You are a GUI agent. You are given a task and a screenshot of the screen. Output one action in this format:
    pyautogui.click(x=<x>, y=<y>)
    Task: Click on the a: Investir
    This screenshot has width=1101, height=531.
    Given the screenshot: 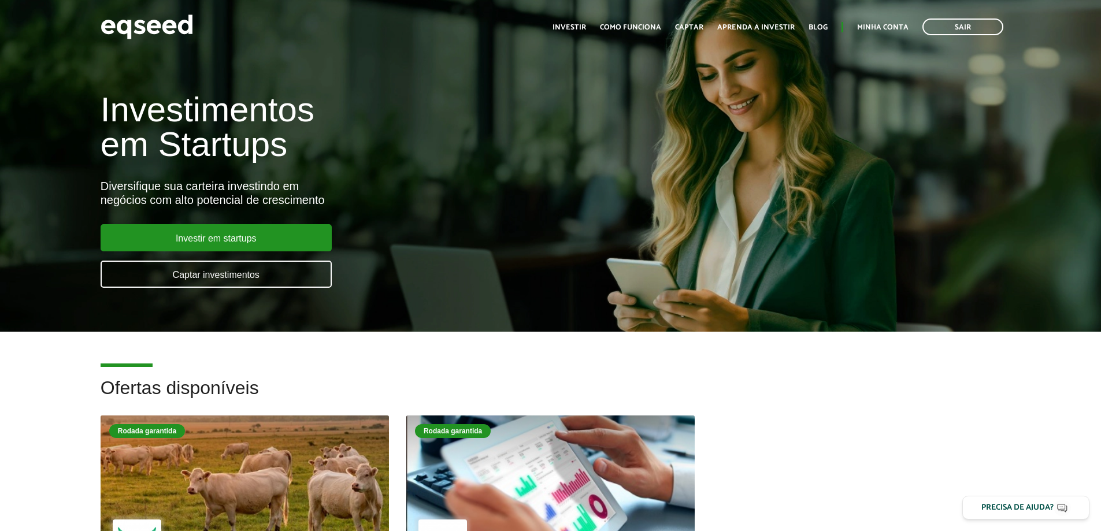 What is the action you would take?
    pyautogui.click(x=569, y=27)
    